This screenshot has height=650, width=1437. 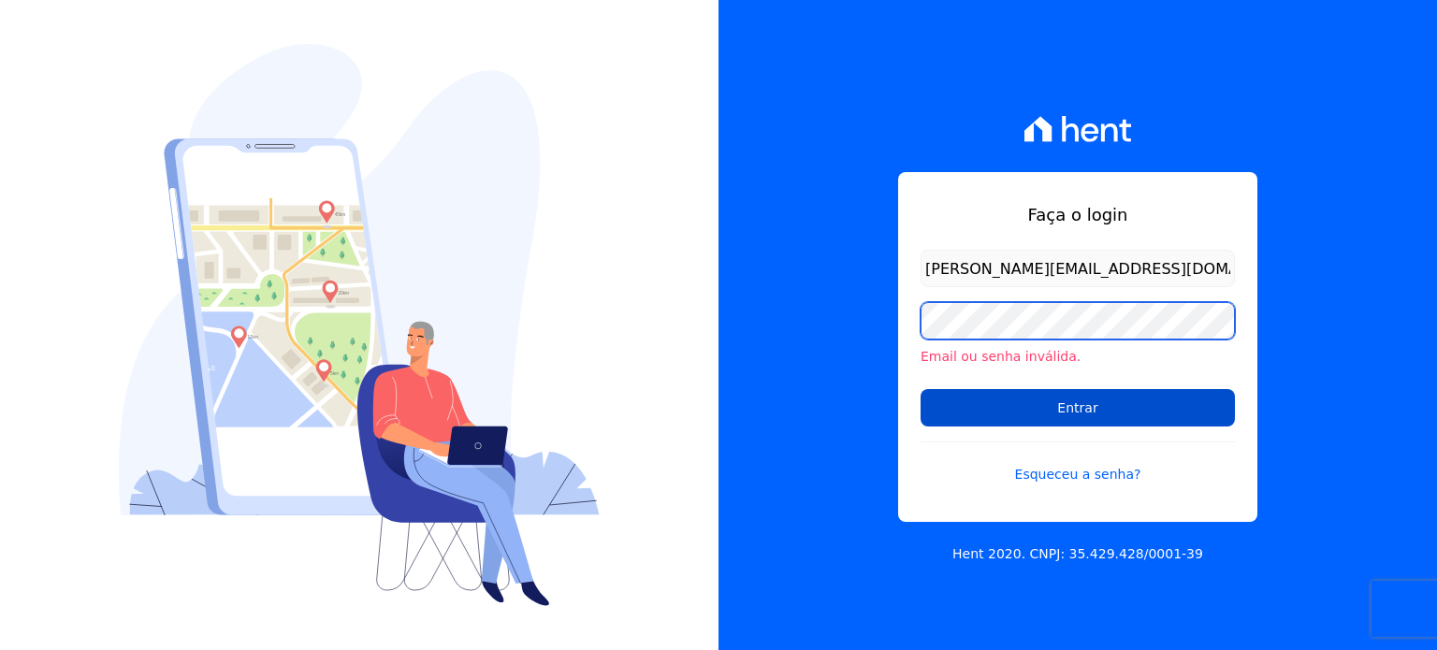 I want to click on h1: Faça o login, so click(x=1077, y=214).